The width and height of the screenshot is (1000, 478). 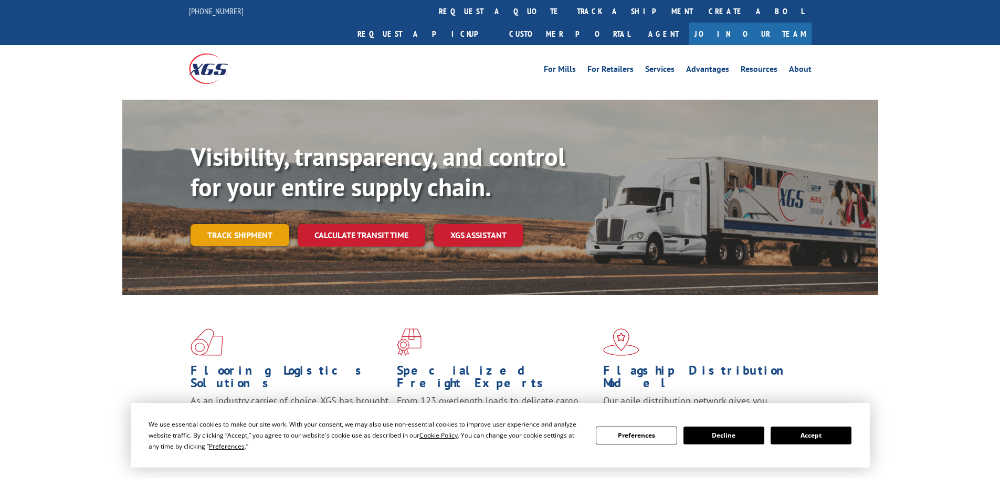 I want to click on a: Join Our Team, so click(x=750, y=34).